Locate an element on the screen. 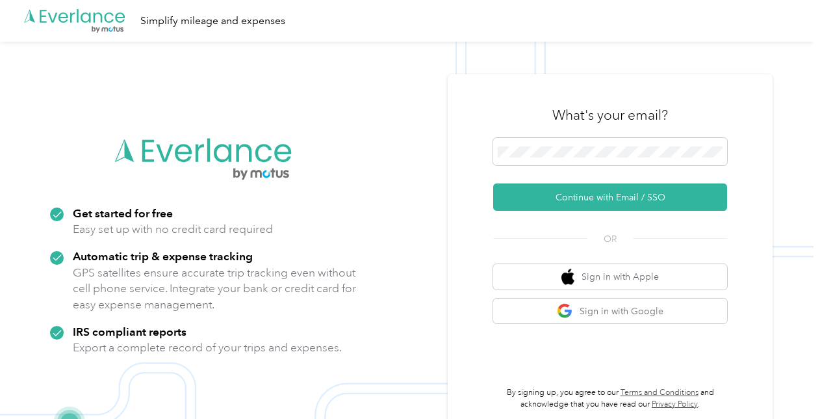 This screenshot has height=419, width=820. h3: What's your email? is located at coordinates (610, 115).